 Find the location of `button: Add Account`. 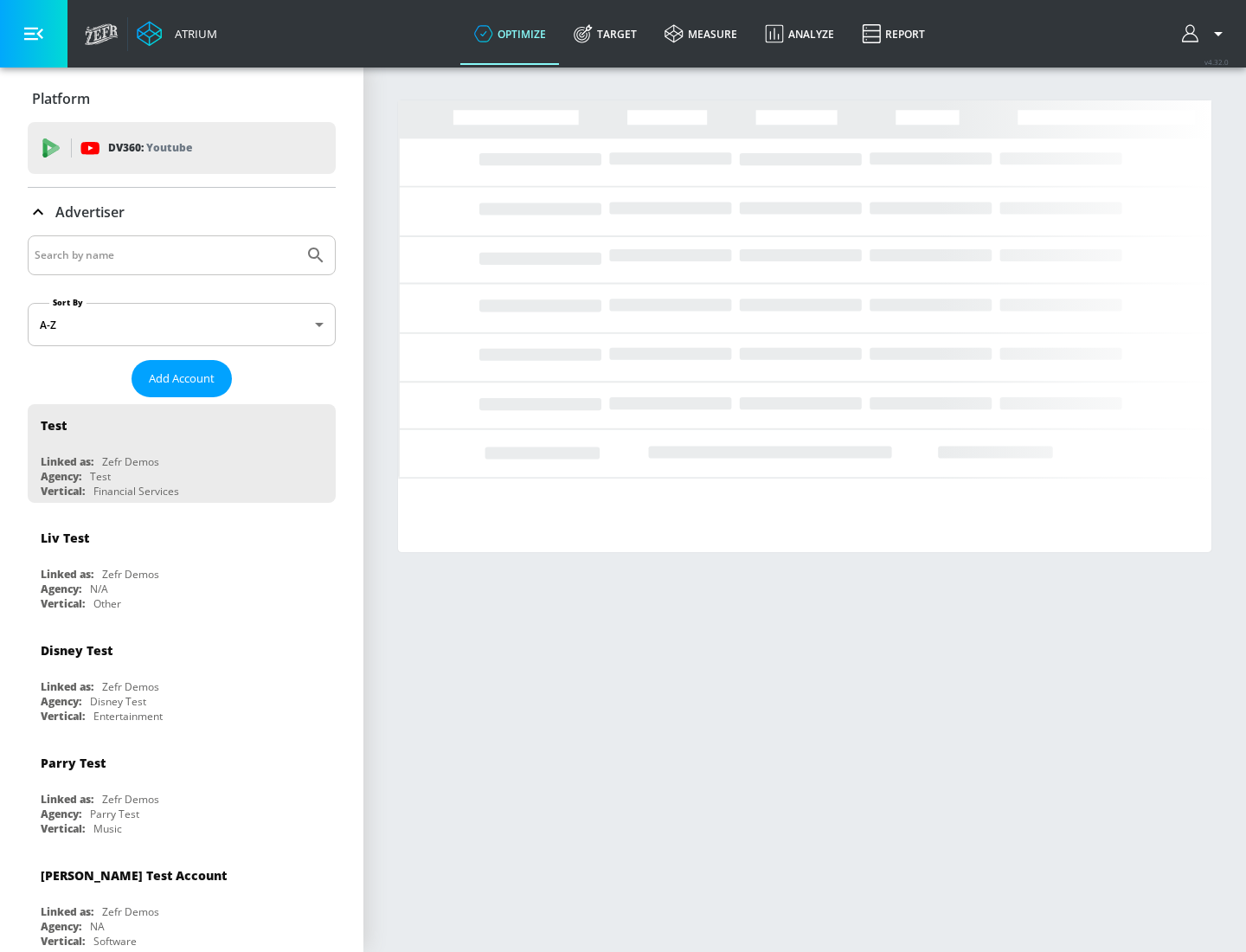

button: Add Account is located at coordinates (181, 378).